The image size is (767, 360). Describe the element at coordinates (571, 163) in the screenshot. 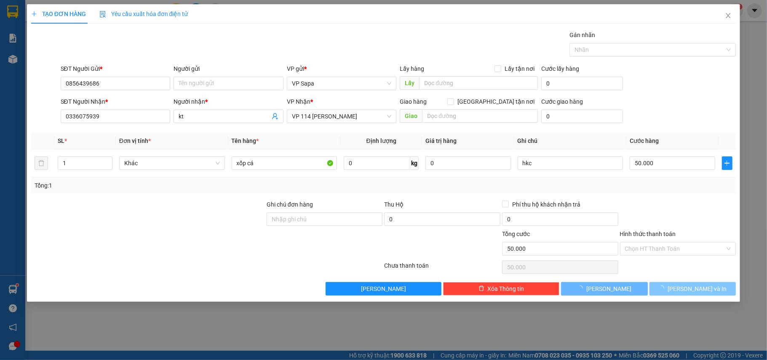

I see `input: Ghi Chú` at that location.